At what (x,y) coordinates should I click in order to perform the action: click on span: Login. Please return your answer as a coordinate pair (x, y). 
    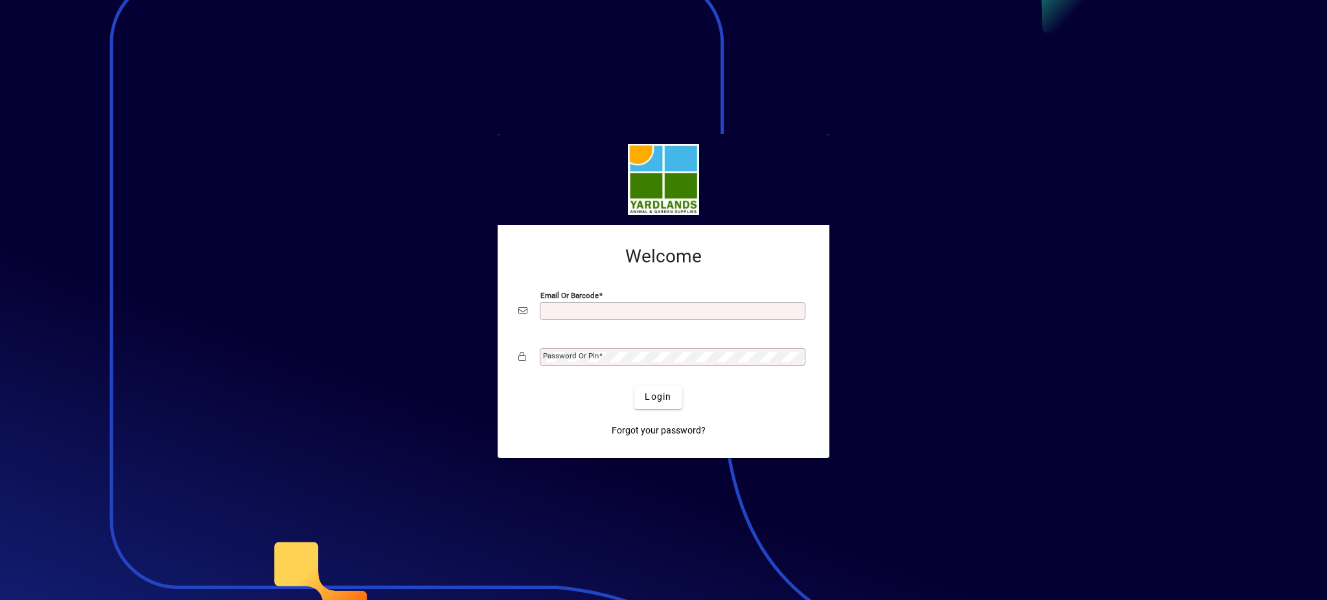
    Looking at the image, I should click on (658, 397).